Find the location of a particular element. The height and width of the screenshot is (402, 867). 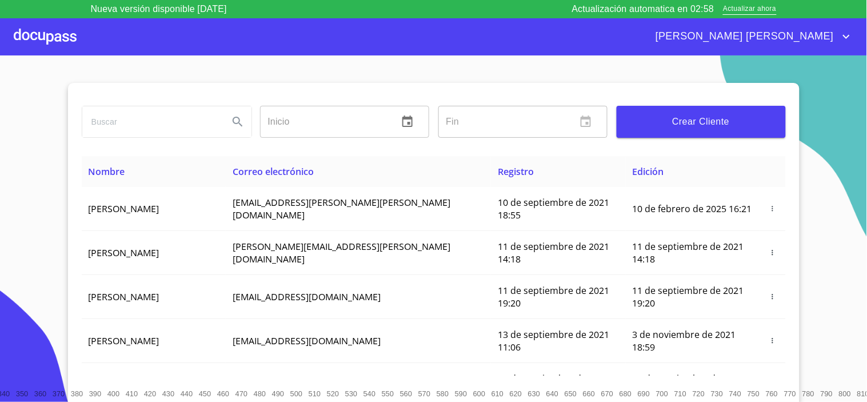

span: 590 is located at coordinates (460, 393).